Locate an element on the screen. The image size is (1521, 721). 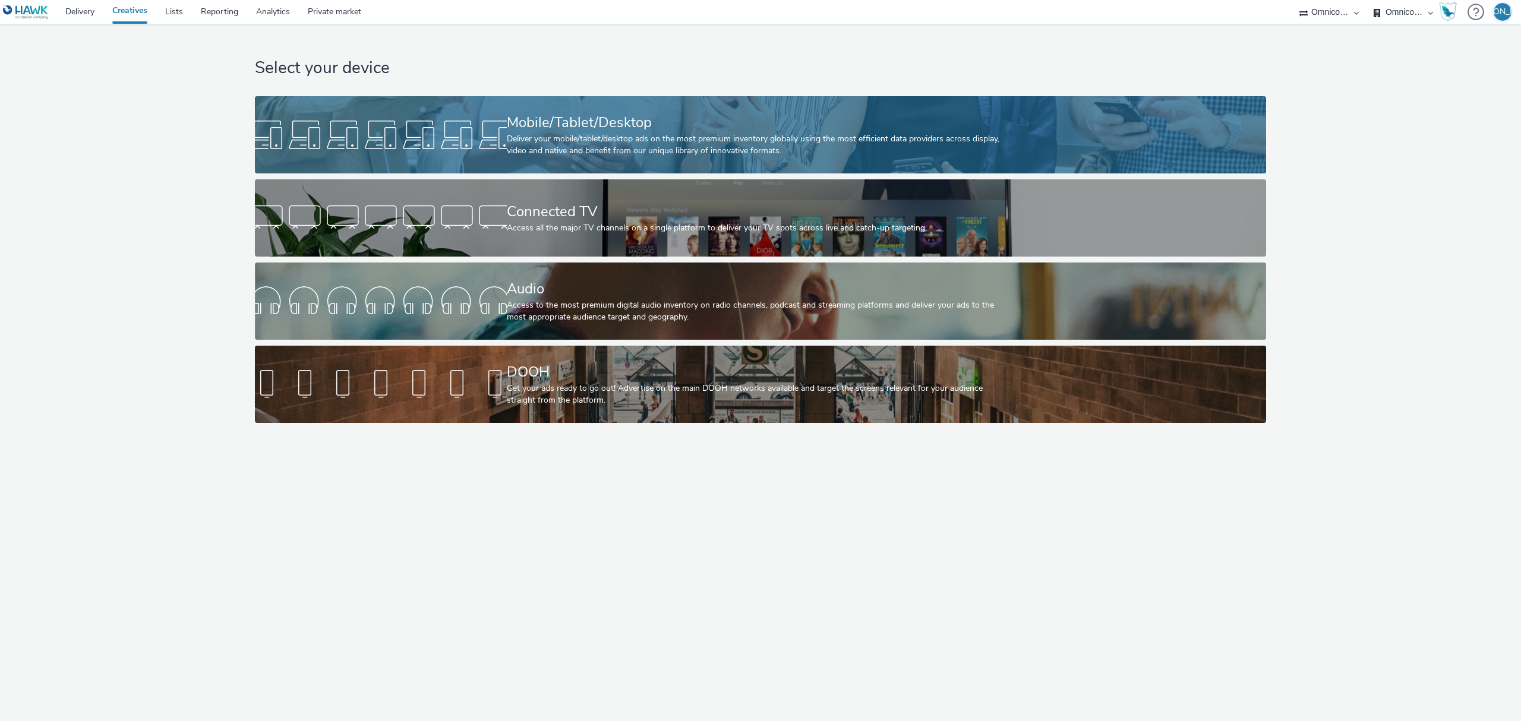
div: Deliver your mobile/tablet/desktop ads on the most premium inventory globally using the most effi... is located at coordinates (758, 145).